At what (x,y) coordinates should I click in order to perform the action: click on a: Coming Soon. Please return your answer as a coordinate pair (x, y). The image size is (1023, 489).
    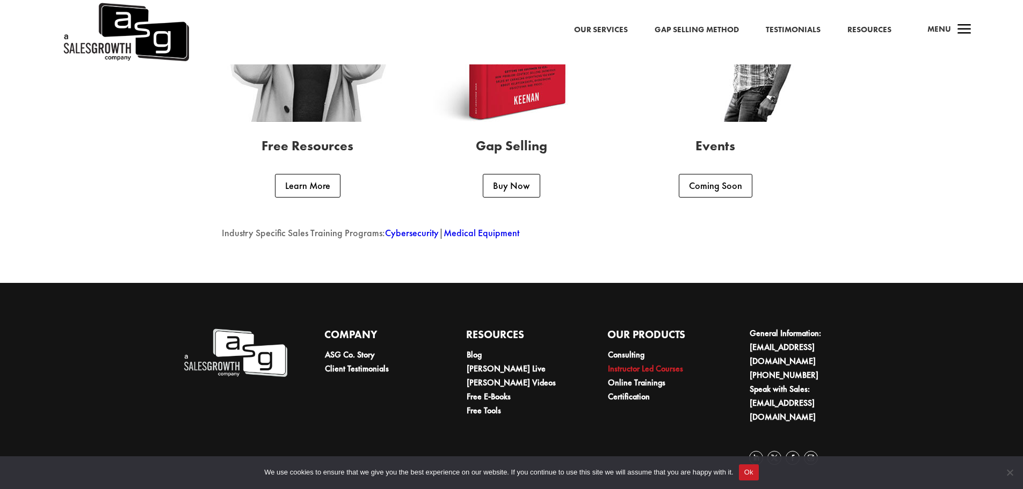
    Looking at the image, I should click on (715, 186).